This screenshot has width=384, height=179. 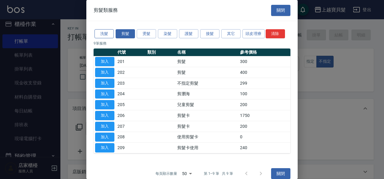 What do you see at coordinates (264, 53) in the screenshot?
I see `th: 參考價格` at bounding box center [264, 53].